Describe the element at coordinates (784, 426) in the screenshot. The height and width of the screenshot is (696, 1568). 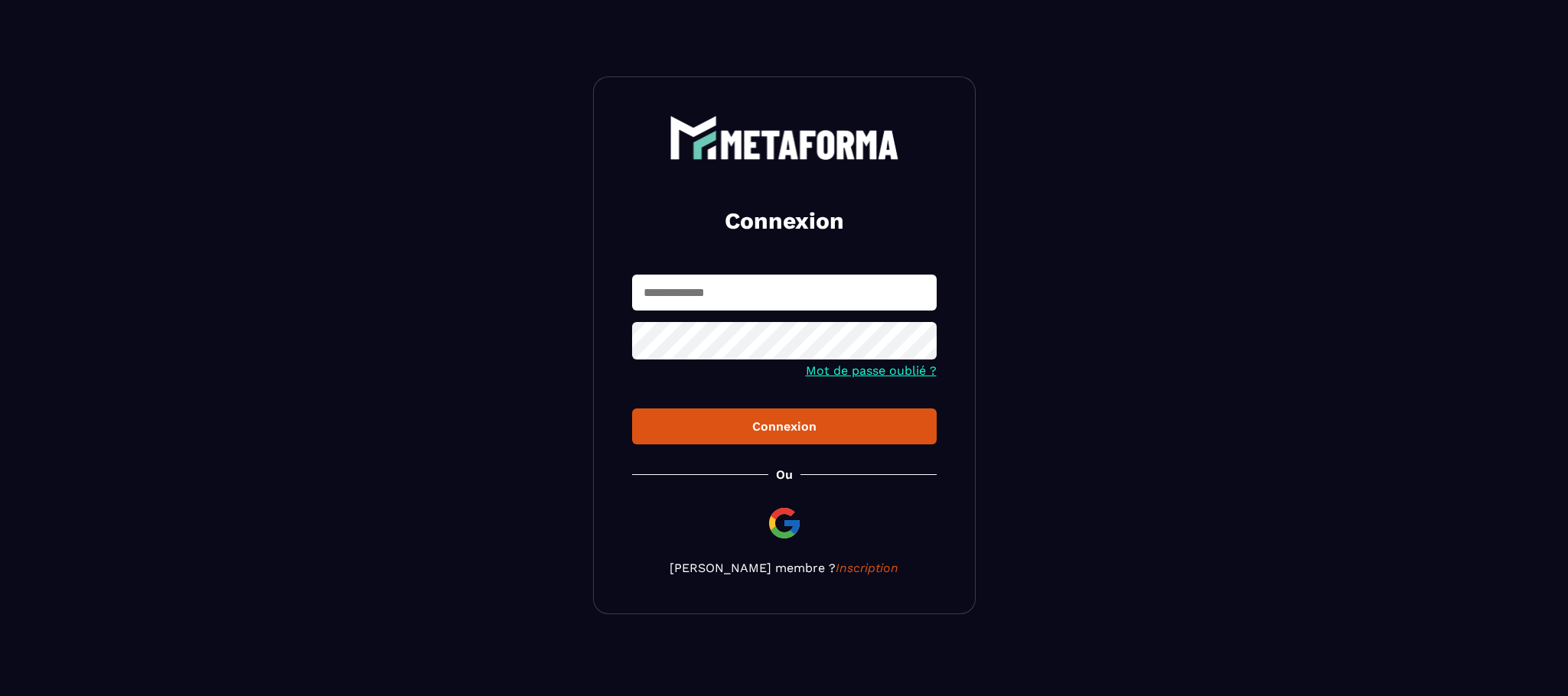
I see `div: Connexion` at that location.